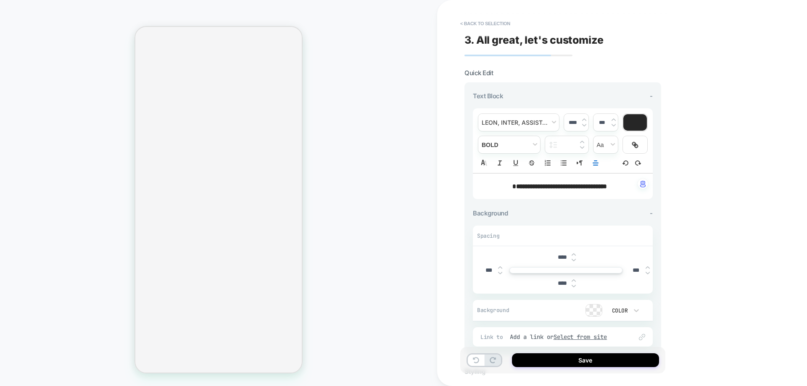 This screenshot has height=386, width=807. What do you see at coordinates (643, 184) in the screenshot?
I see `img: edit with ai` at bounding box center [643, 184].